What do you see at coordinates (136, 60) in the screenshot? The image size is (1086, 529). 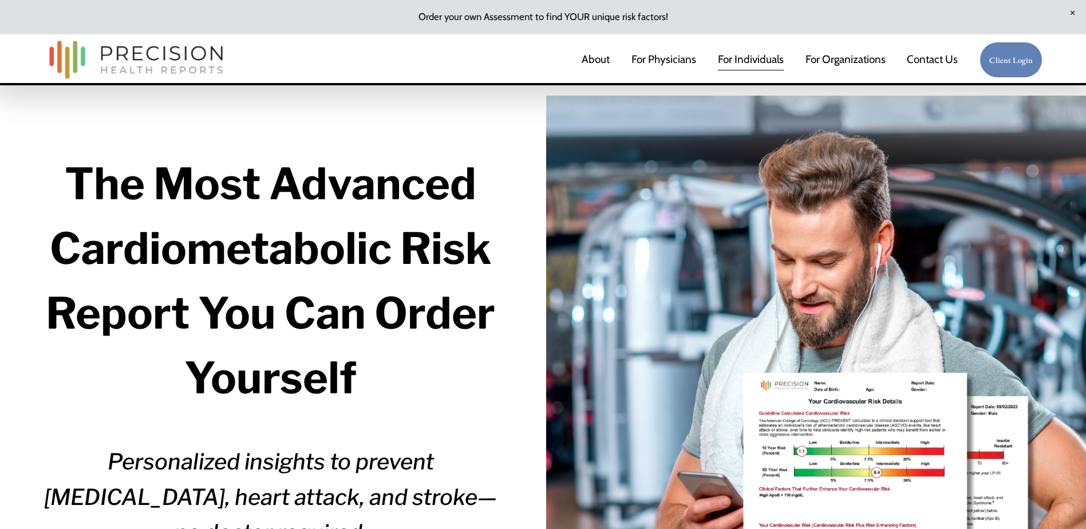 I see `img: Precision Health Reports` at bounding box center [136, 60].